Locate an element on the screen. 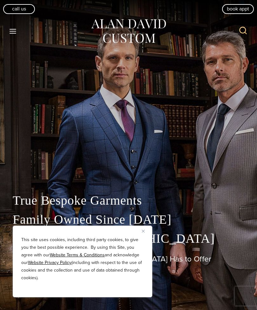  a: Website Privacy Policy is located at coordinates (50, 263).